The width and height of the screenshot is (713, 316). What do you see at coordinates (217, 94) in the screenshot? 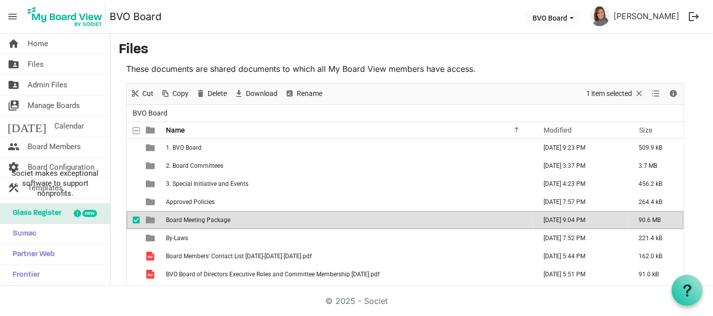
I see `span: Delete` at bounding box center [217, 94].